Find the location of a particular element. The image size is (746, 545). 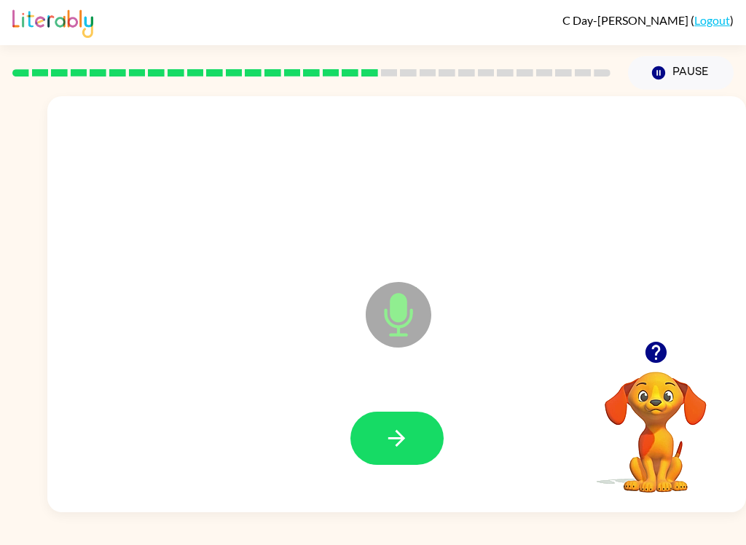

video: Your browser must support playing .mp4 files to use Literably. Please try using another browser. is located at coordinates (656, 422).